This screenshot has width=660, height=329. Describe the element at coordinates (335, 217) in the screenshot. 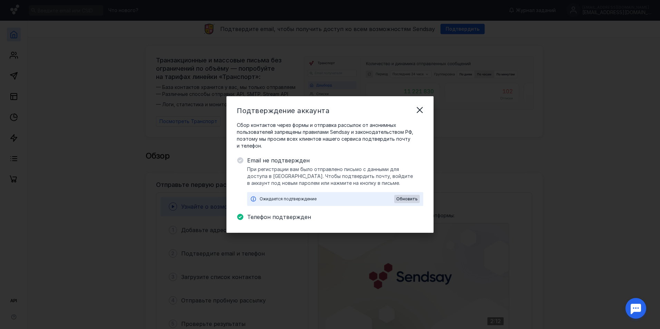

I see `span: Телефон подтвержден` at that location.